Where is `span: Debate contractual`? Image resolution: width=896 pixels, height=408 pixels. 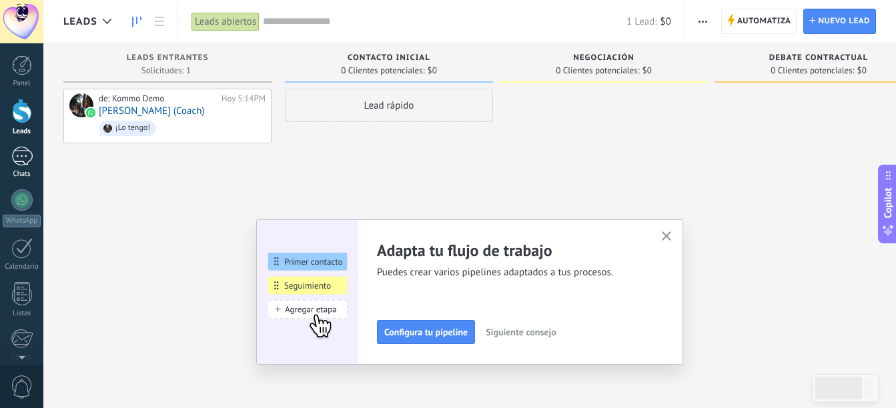 span: Debate contractual is located at coordinates (818, 58).